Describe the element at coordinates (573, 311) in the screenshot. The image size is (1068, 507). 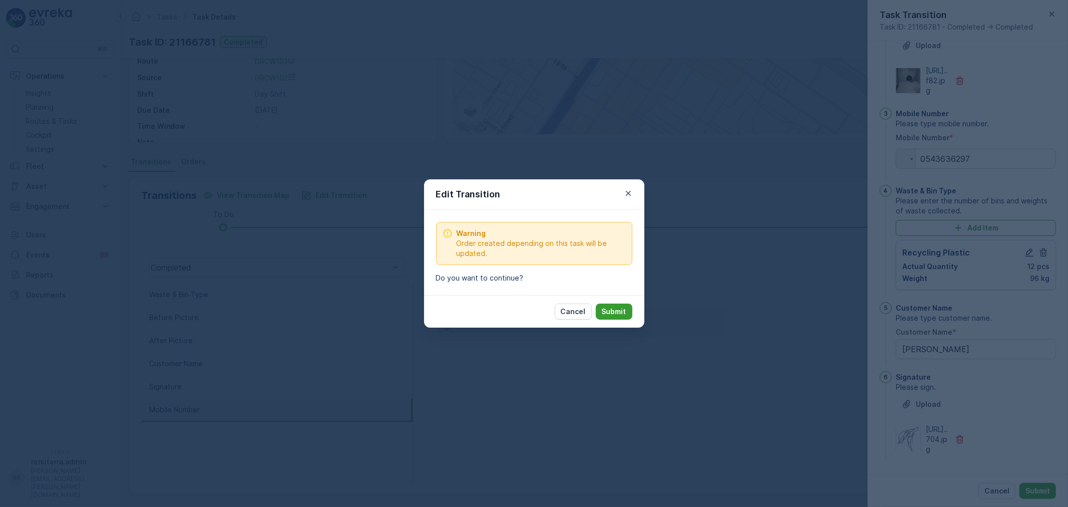
I see `p: Cancel` at that location.